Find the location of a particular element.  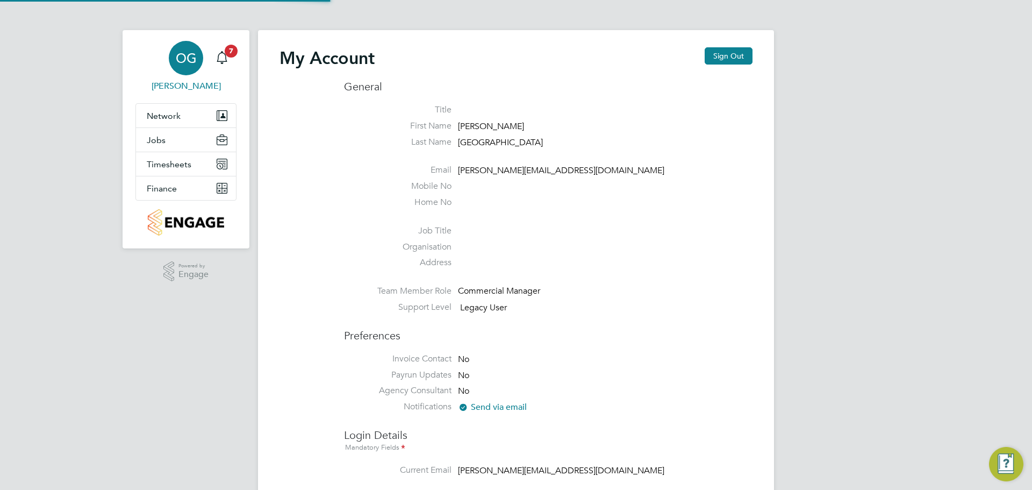

label: Agency Consultant is located at coordinates (398, 390).